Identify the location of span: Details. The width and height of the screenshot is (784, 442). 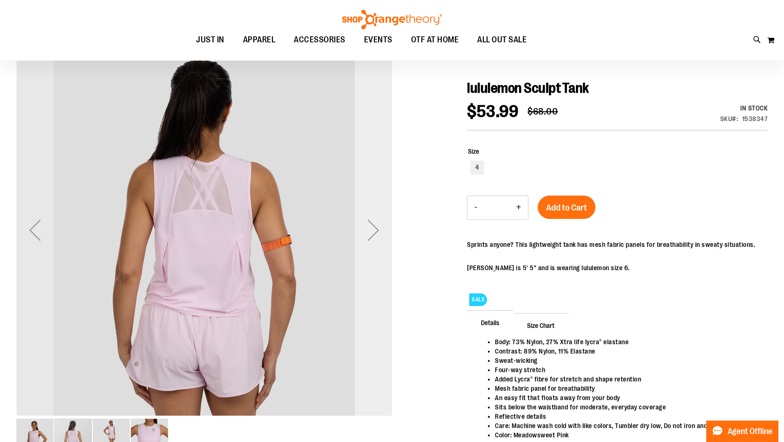
(490, 322).